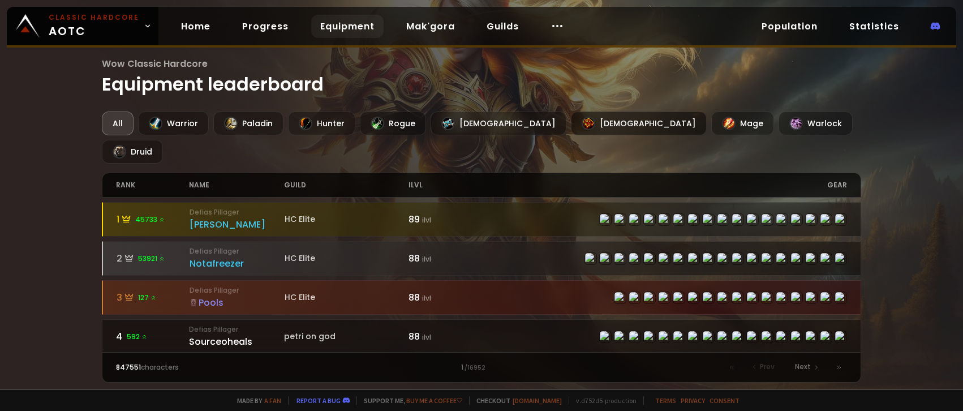 Image resolution: width=963 pixels, height=411 pixels. I want to click on a: Consent, so click(724, 400).